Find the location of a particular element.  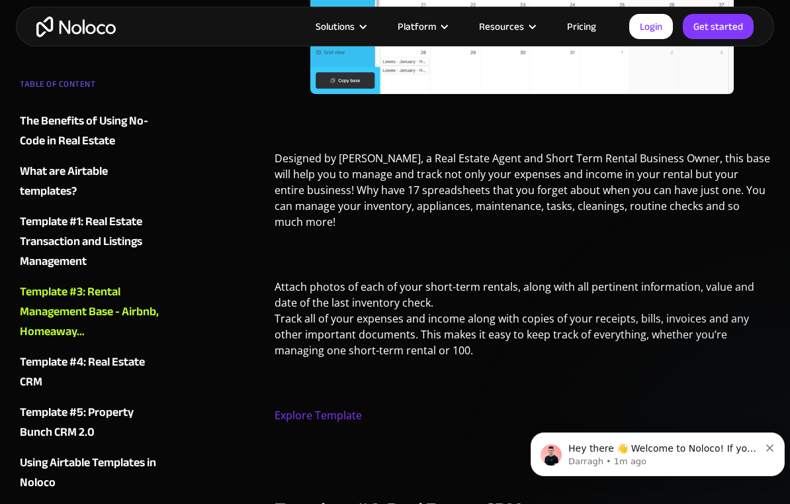

a: Template #4: Real Estate CRM is located at coordinates (93, 372).